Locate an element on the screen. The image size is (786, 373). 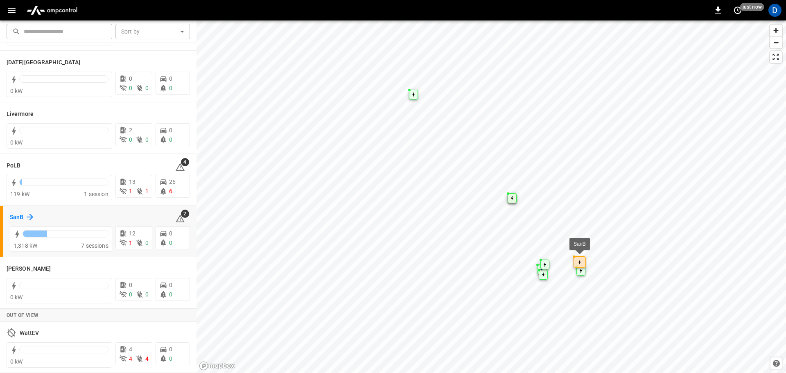
img: ampcontrol.io logo is located at coordinates (52, 10).